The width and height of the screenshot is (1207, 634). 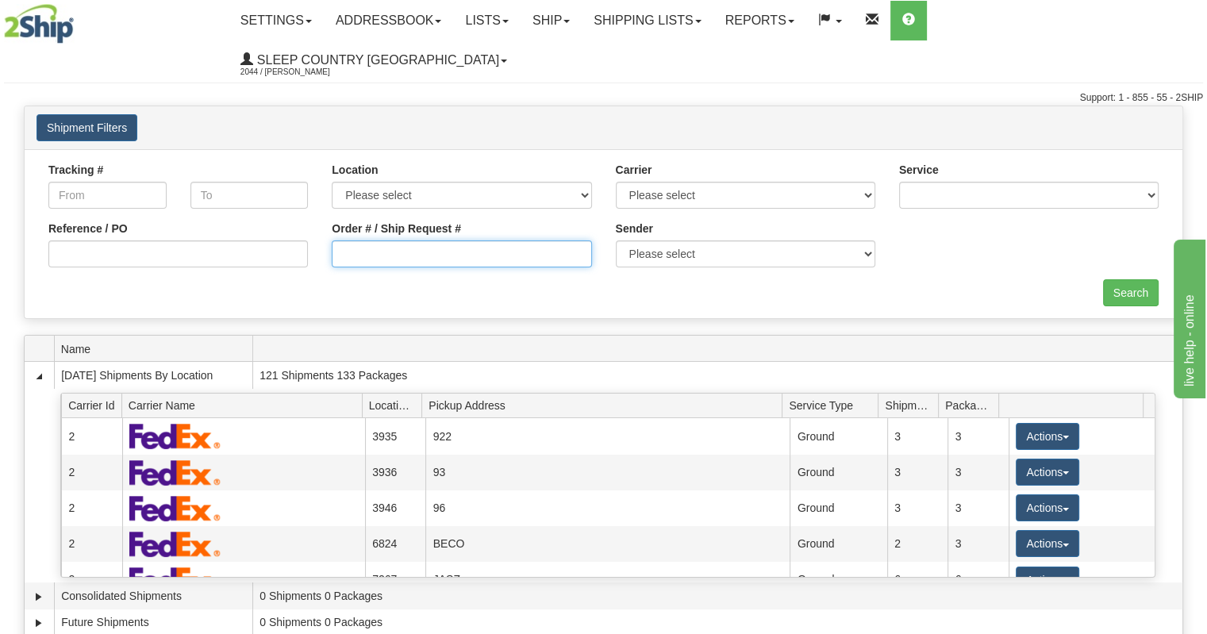 What do you see at coordinates (971, 405) in the screenshot?
I see `span: Packages` at bounding box center [971, 405].